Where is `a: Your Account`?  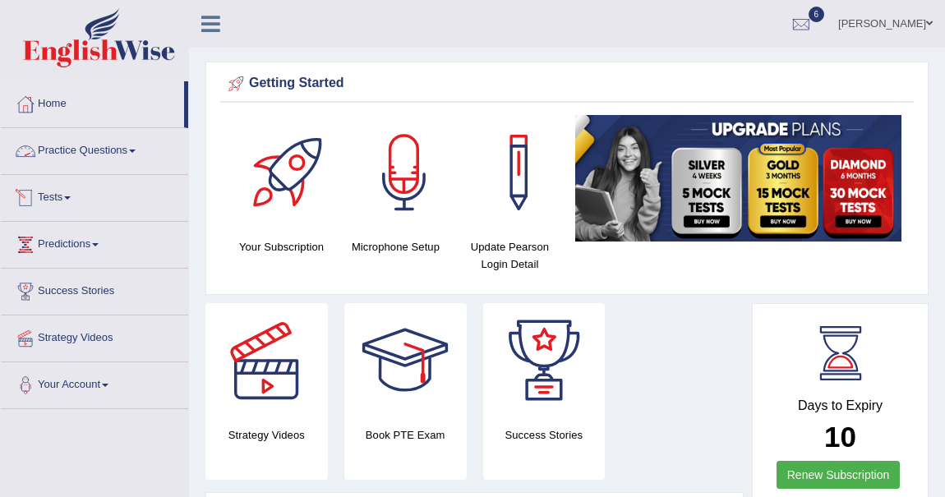
a: Your Account is located at coordinates (95, 383).